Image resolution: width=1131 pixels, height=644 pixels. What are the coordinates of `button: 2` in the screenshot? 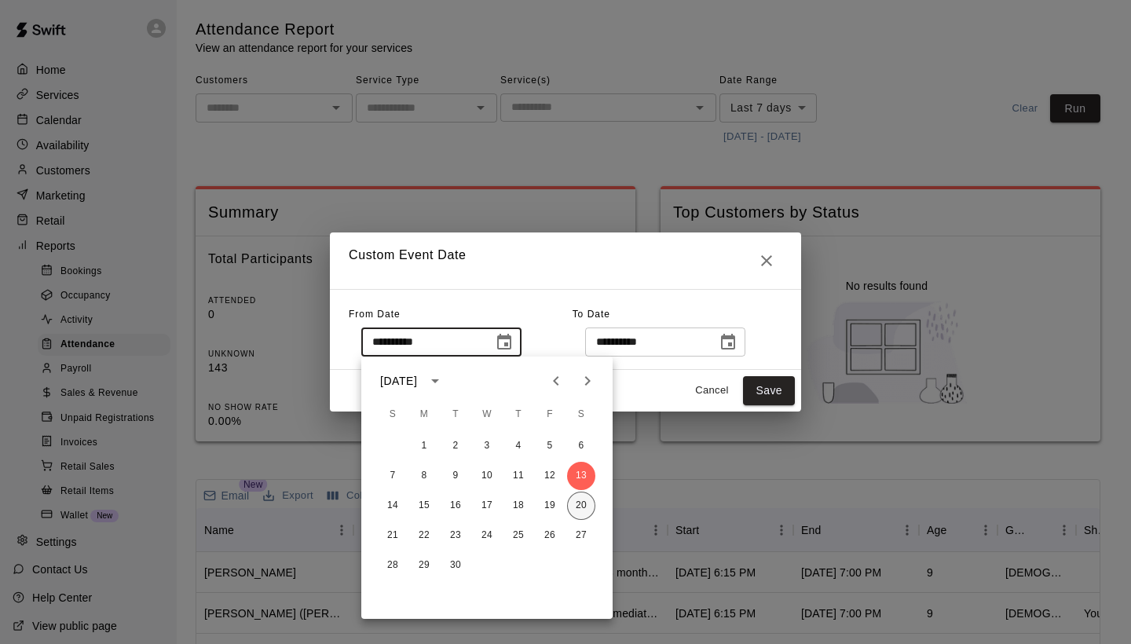 It's located at (456, 446).